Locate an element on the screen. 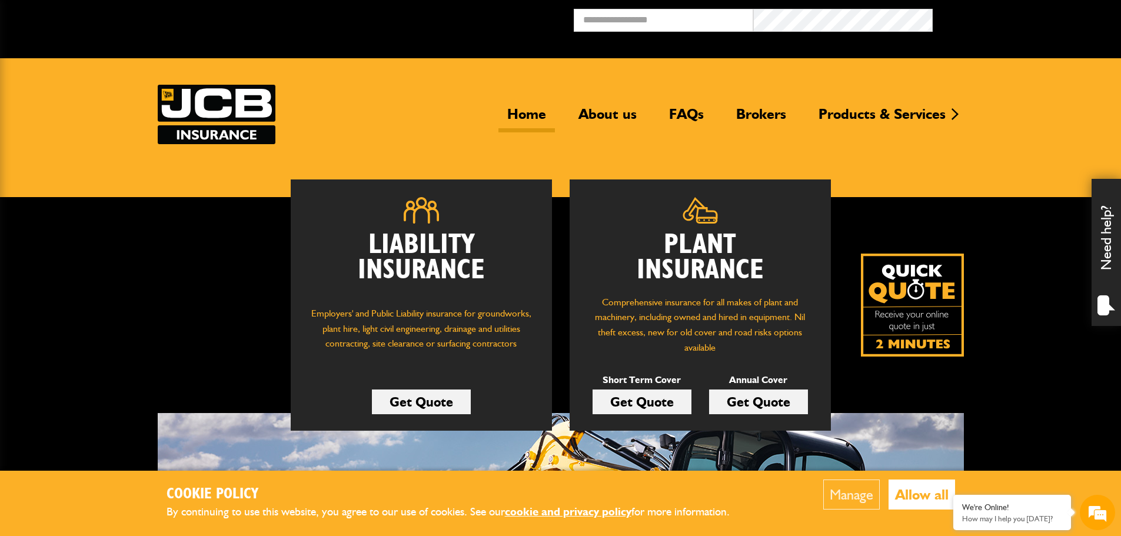 The image size is (1121, 536). a: Home is located at coordinates (527, 119).